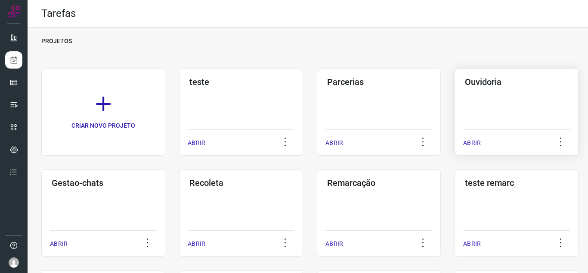 The height and width of the screenshot is (273, 588). What do you see at coordinates (14, 262) in the screenshot?
I see `img: avatar-user-boy.jpg` at bounding box center [14, 262].